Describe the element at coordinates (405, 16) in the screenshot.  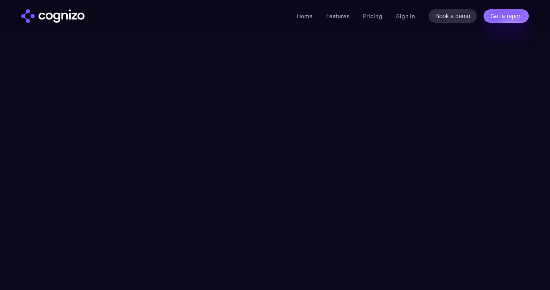
I see `a: Sign in` at that location.